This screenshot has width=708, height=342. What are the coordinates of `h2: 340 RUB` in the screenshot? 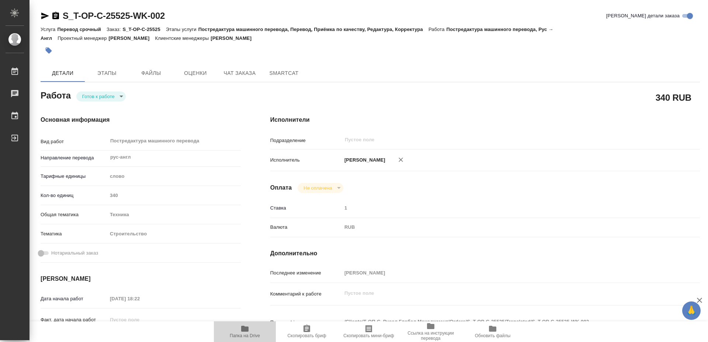 It's located at (673, 97).